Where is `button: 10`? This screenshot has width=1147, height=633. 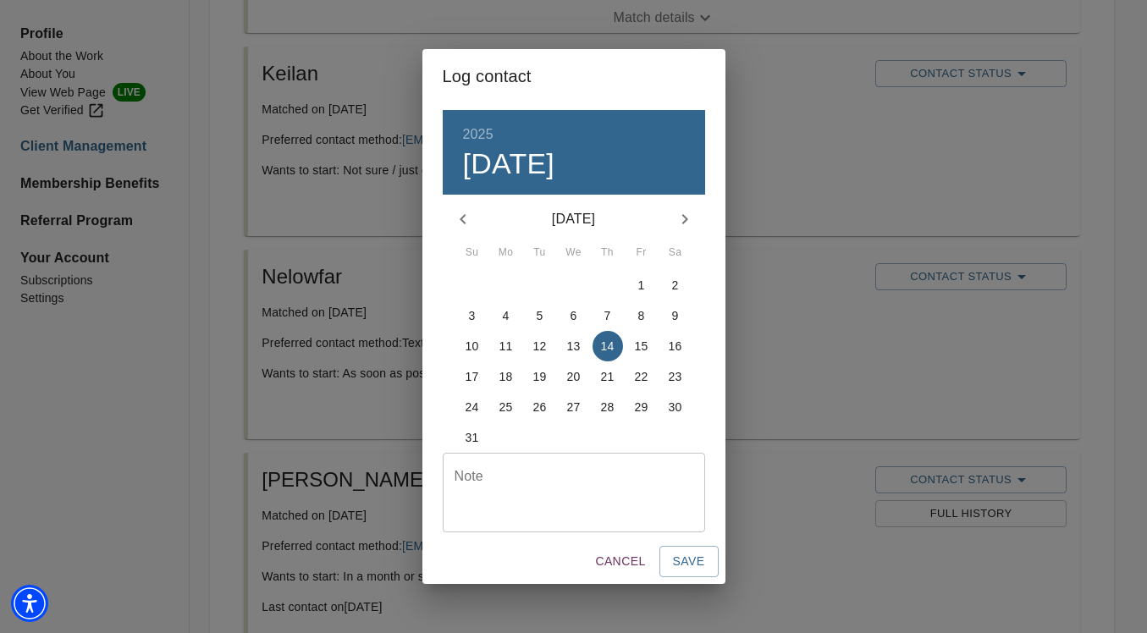
button: 10 is located at coordinates (472, 346).